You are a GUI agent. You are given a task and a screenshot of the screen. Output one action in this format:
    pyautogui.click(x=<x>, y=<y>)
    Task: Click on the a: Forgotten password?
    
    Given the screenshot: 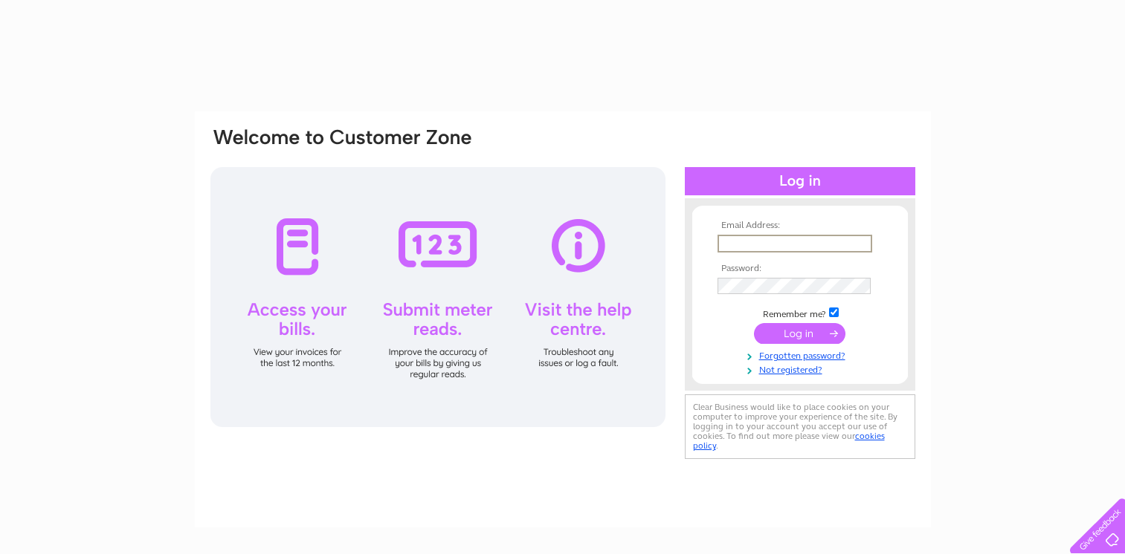 What is the action you would take?
    pyautogui.click(x=801, y=355)
    